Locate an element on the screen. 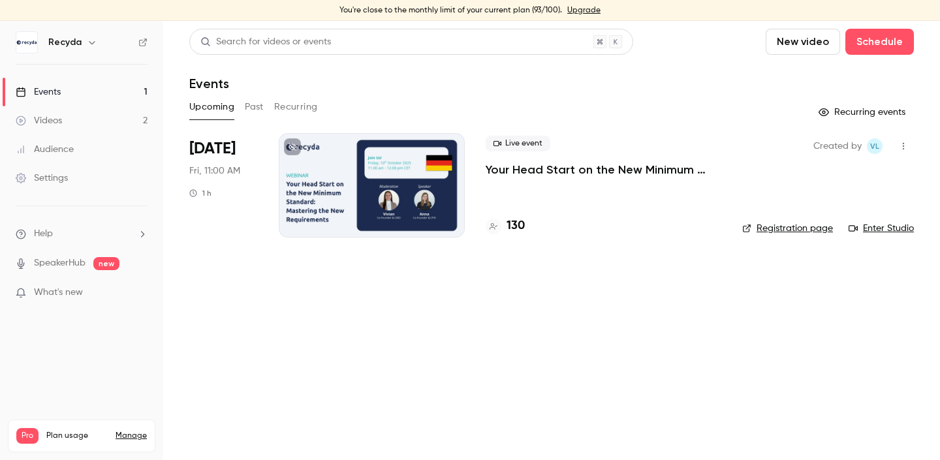 Image resolution: width=940 pixels, height=460 pixels. div: Events is located at coordinates (38, 92).